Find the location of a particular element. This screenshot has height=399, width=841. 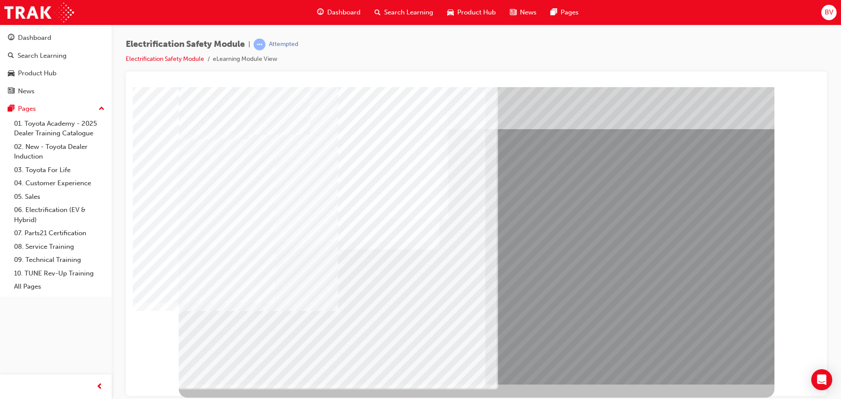

a: Search Learning is located at coordinates (56, 56).